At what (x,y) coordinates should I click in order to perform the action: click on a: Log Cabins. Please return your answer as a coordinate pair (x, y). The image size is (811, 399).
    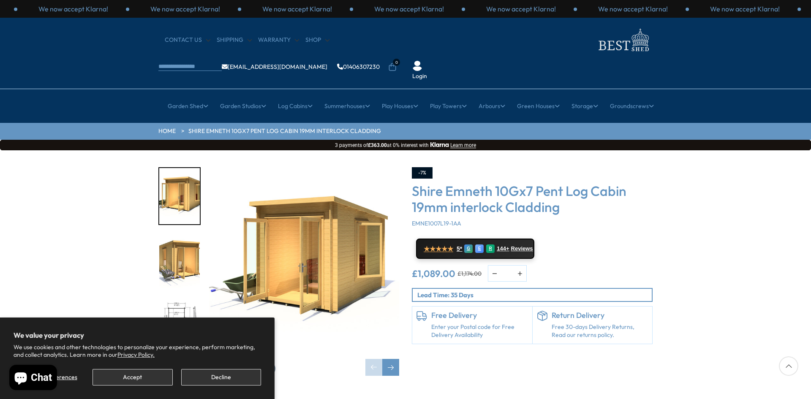
    Looking at the image, I should click on (295, 106).